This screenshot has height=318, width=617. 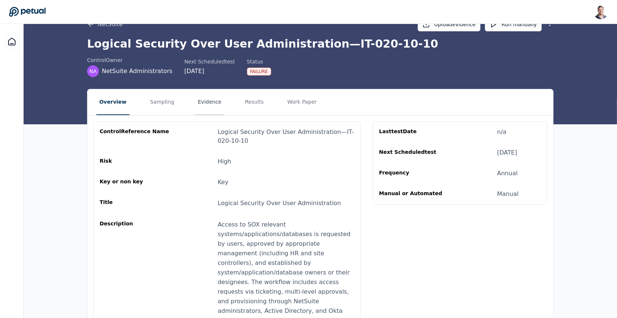 What do you see at coordinates (105, 24) in the screenshot?
I see `button: NetSuite` at bounding box center [105, 24].